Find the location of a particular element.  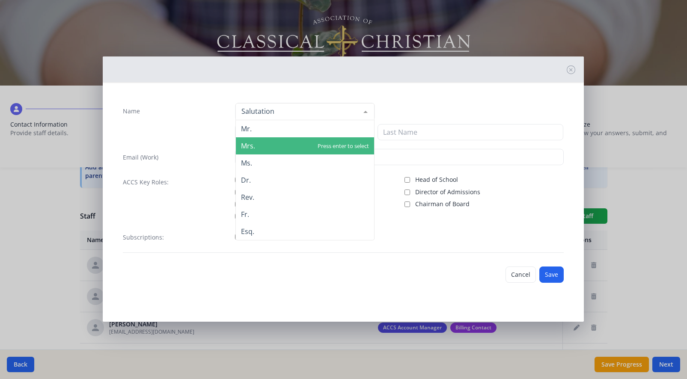

input: Last Name is located at coordinates (470, 132).